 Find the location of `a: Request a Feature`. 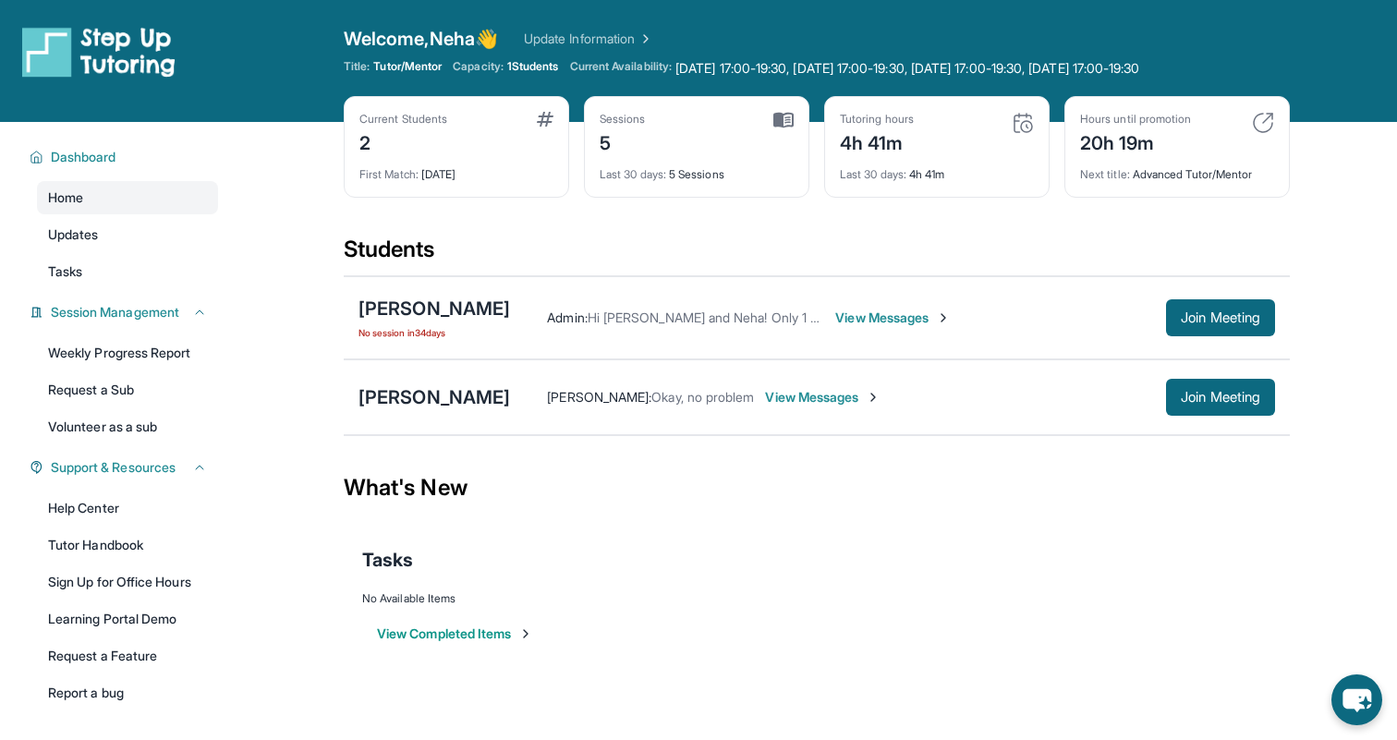

a: Request a Feature is located at coordinates (128, 656).